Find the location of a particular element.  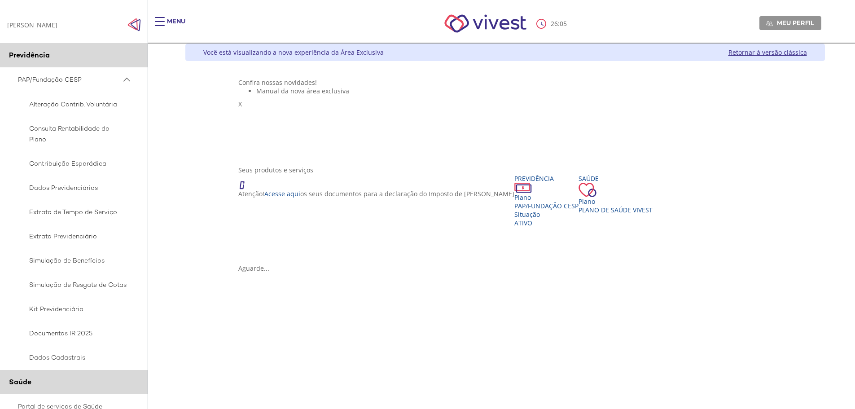

div: Previdência is located at coordinates (546, 178).